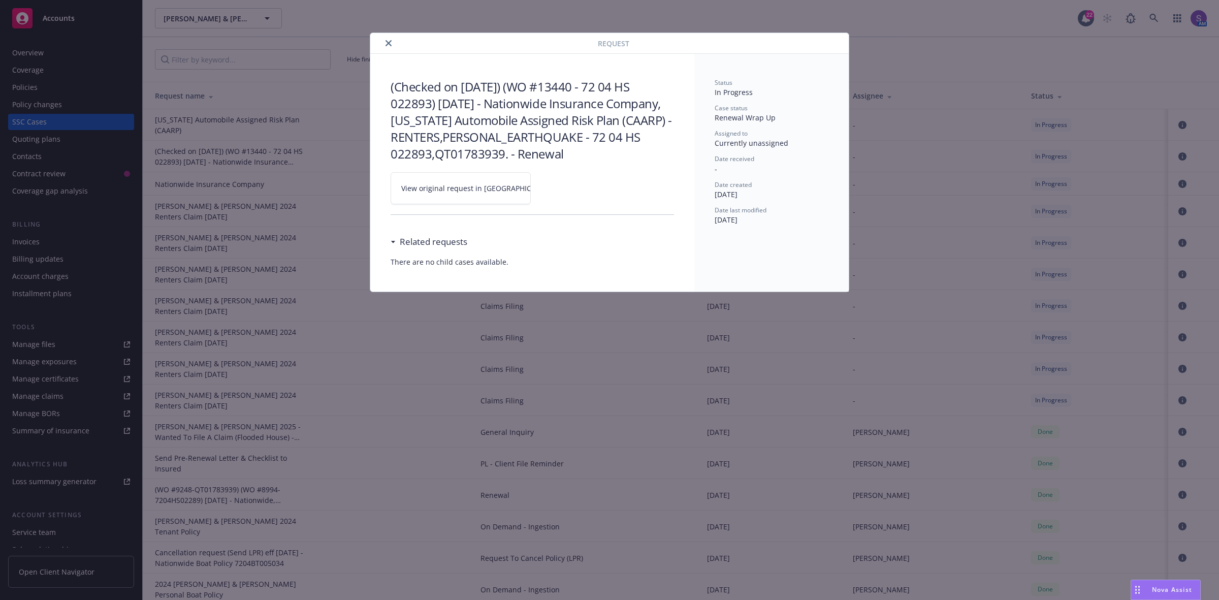 This screenshot has height=600, width=1219. What do you see at coordinates (723, 82) in the screenshot?
I see `span: Status` at bounding box center [723, 82].